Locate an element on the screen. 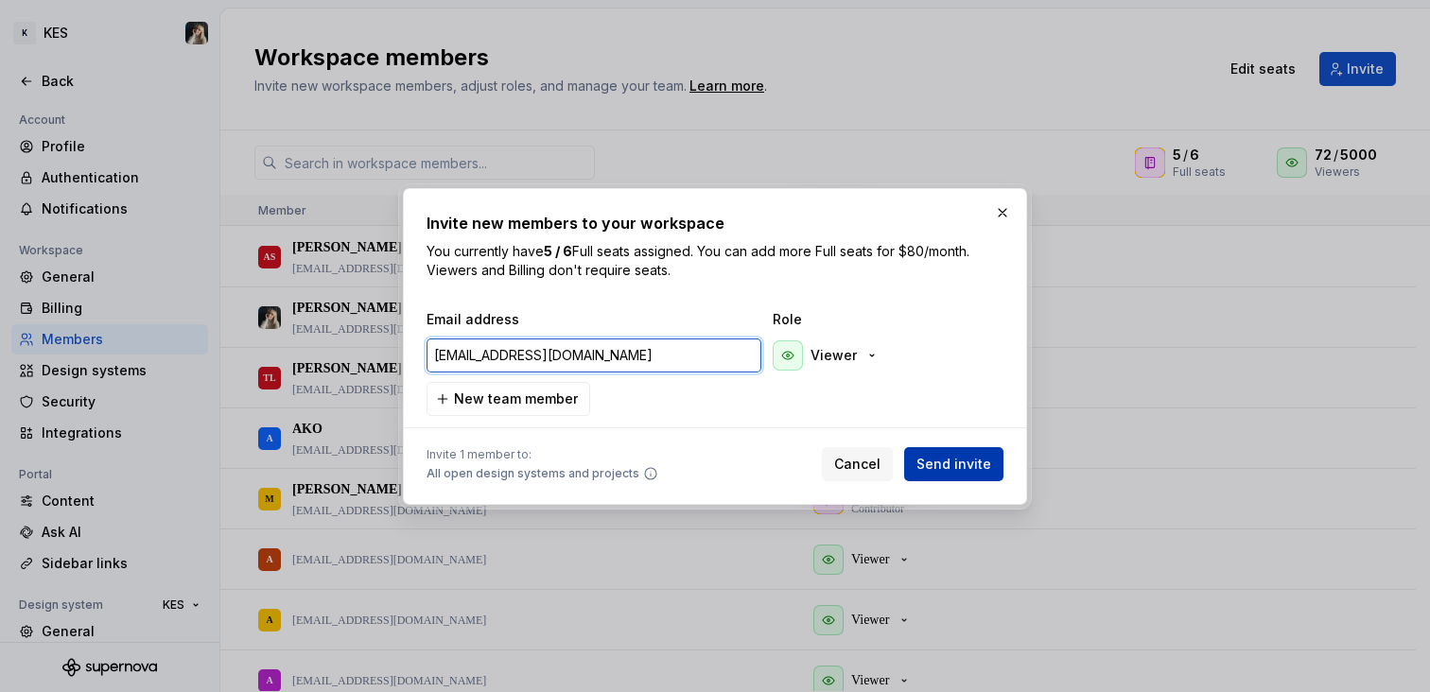  h2: Invite new members to your workspace is located at coordinates (715, 223).